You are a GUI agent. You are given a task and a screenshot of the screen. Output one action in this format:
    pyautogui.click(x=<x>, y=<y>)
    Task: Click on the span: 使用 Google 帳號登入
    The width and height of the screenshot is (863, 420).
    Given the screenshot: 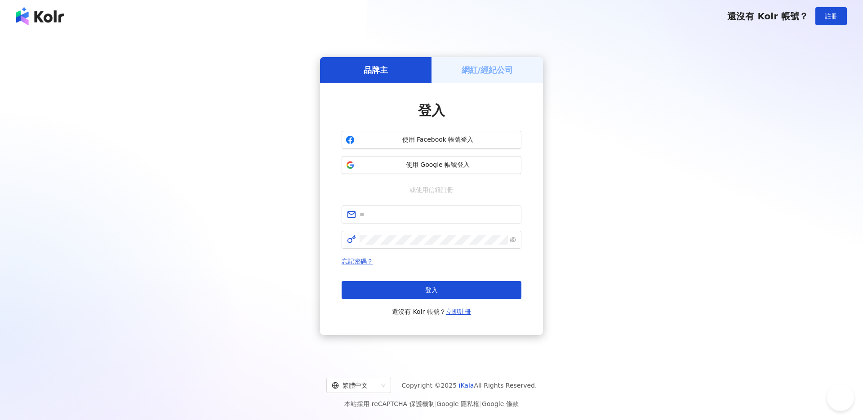 What is the action you would take?
    pyautogui.click(x=438, y=165)
    